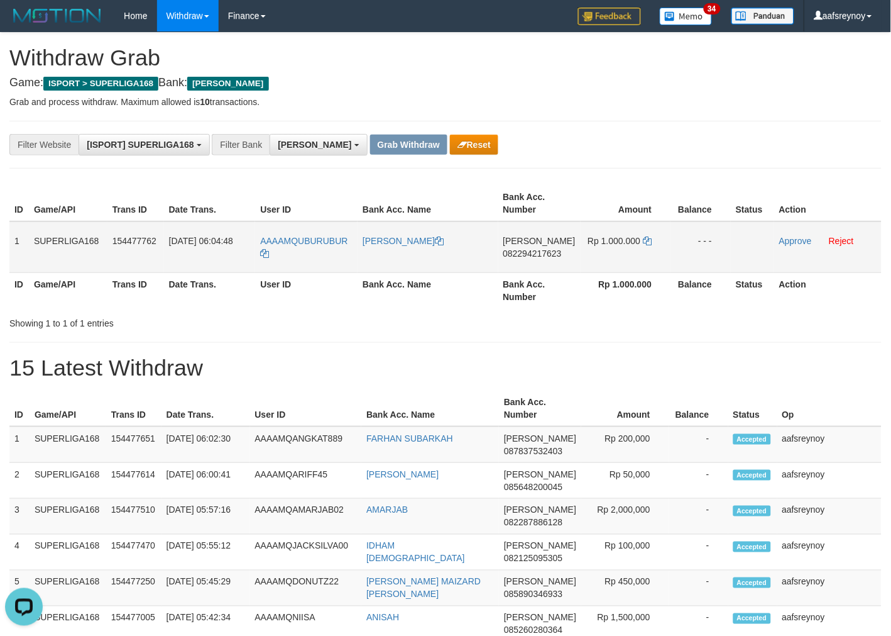 This screenshot has height=636, width=891. I want to click on span: ISPORT > SUPERLIGA168, so click(101, 84).